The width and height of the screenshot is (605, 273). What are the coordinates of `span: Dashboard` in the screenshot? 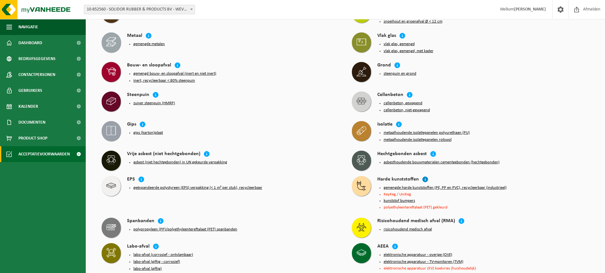 It's located at (30, 43).